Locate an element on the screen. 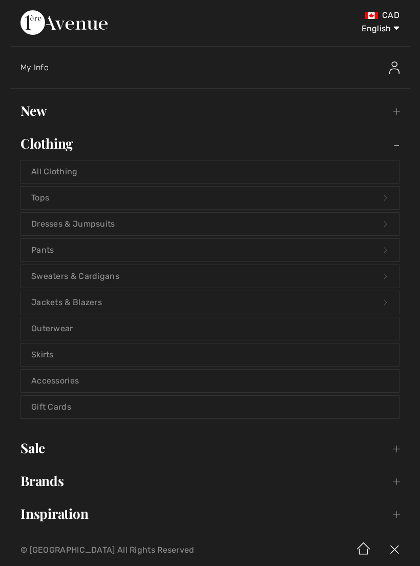 The height and width of the screenshot is (566, 420). a: Gift Cards is located at coordinates (210, 407).